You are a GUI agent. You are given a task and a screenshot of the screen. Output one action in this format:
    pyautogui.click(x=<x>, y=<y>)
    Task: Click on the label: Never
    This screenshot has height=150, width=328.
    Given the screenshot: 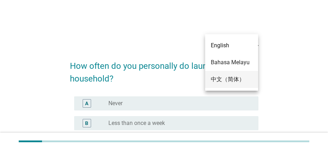 What is the action you would take?
    pyautogui.click(x=116, y=104)
    